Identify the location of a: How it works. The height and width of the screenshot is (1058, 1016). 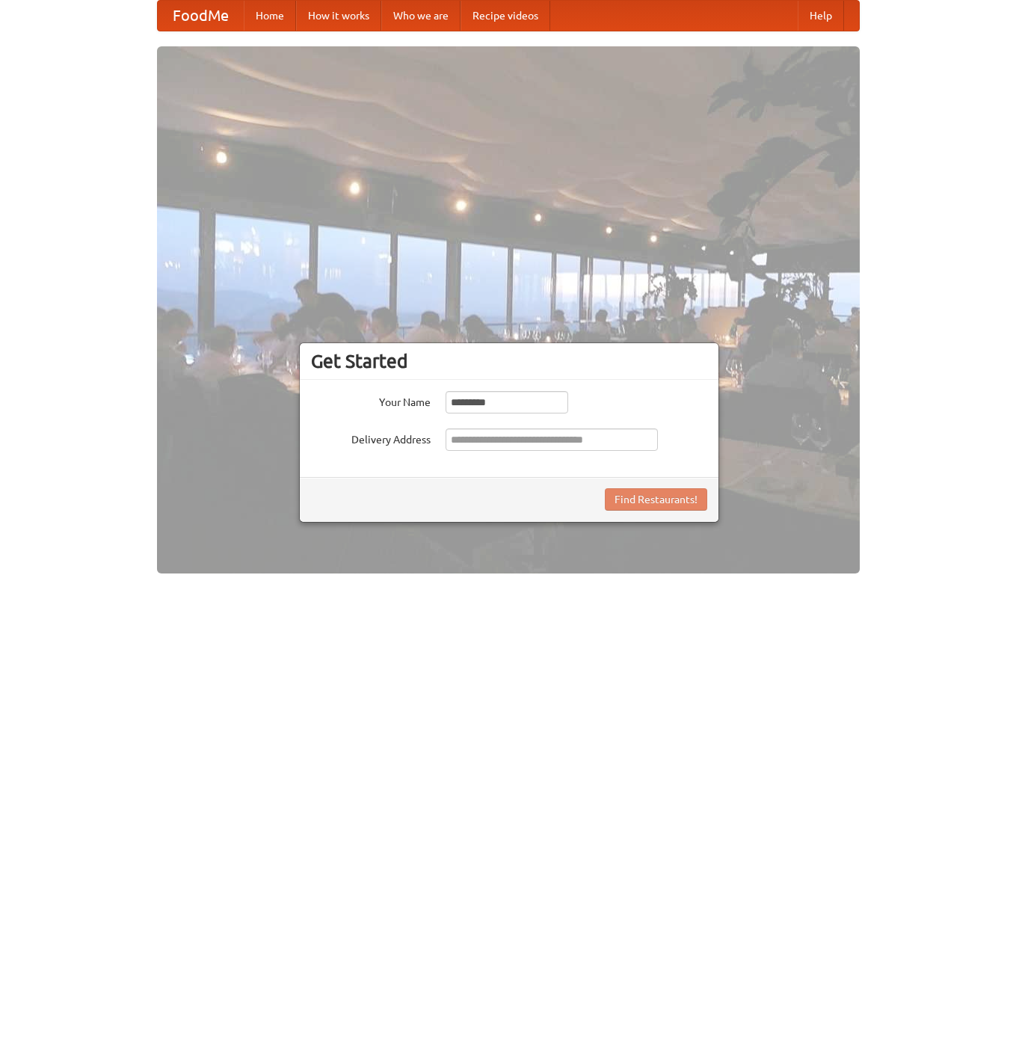
(339, 16).